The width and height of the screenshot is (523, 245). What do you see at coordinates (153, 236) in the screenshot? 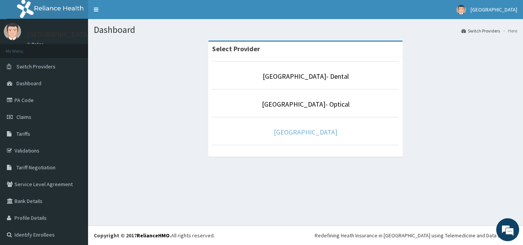
I see `a: RelianceHMO` at bounding box center [153, 236].